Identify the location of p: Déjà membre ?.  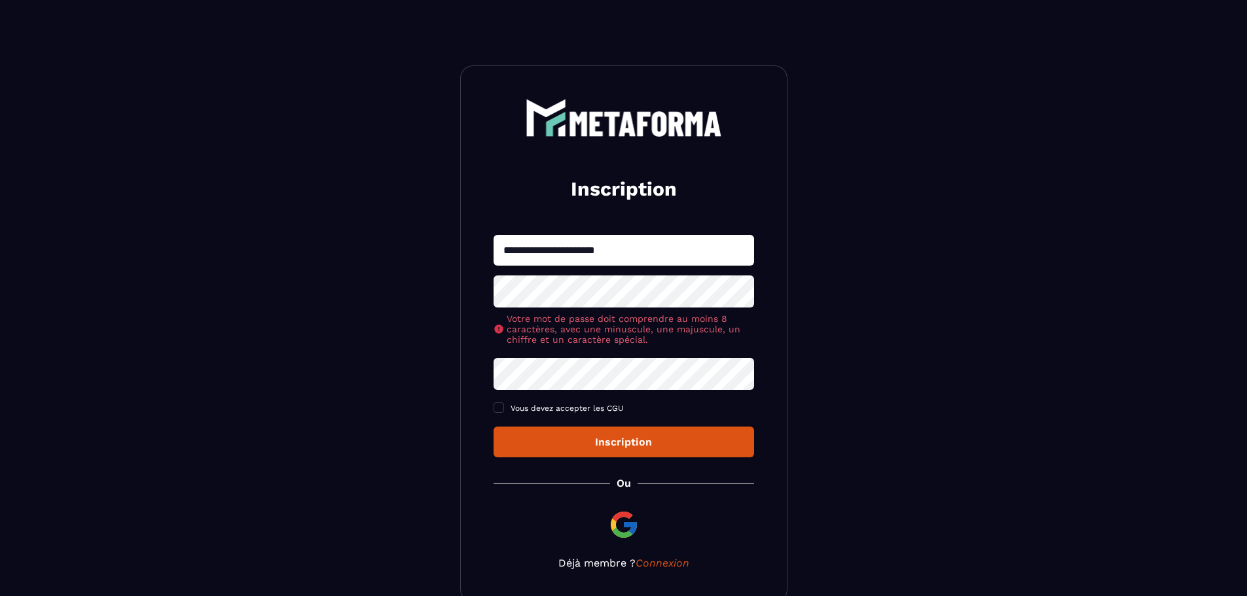
(624, 563).